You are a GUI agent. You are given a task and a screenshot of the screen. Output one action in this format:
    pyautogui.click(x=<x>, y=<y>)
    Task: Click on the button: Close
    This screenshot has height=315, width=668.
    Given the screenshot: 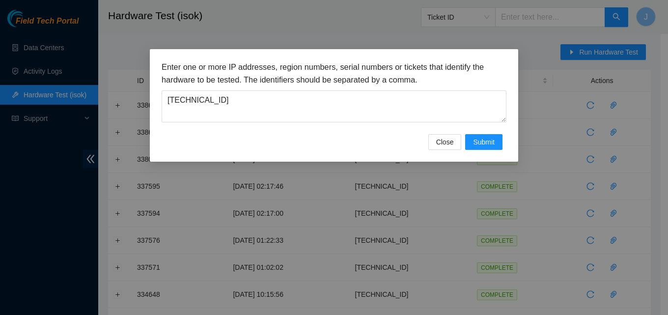 What is the action you would take?
    pyautogui.click(x=445, y=142)
    